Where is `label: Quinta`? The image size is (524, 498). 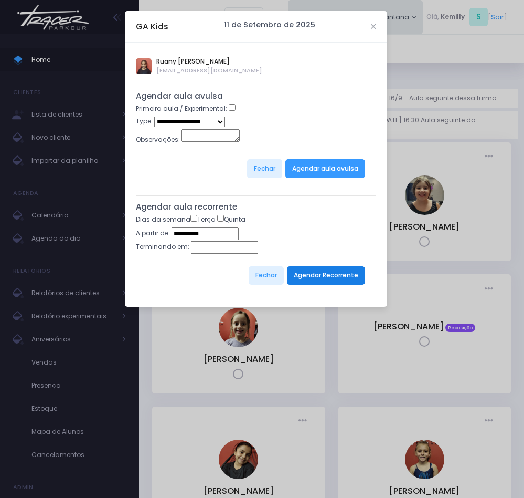
label: Quinta is located at coordinates (231, 219).